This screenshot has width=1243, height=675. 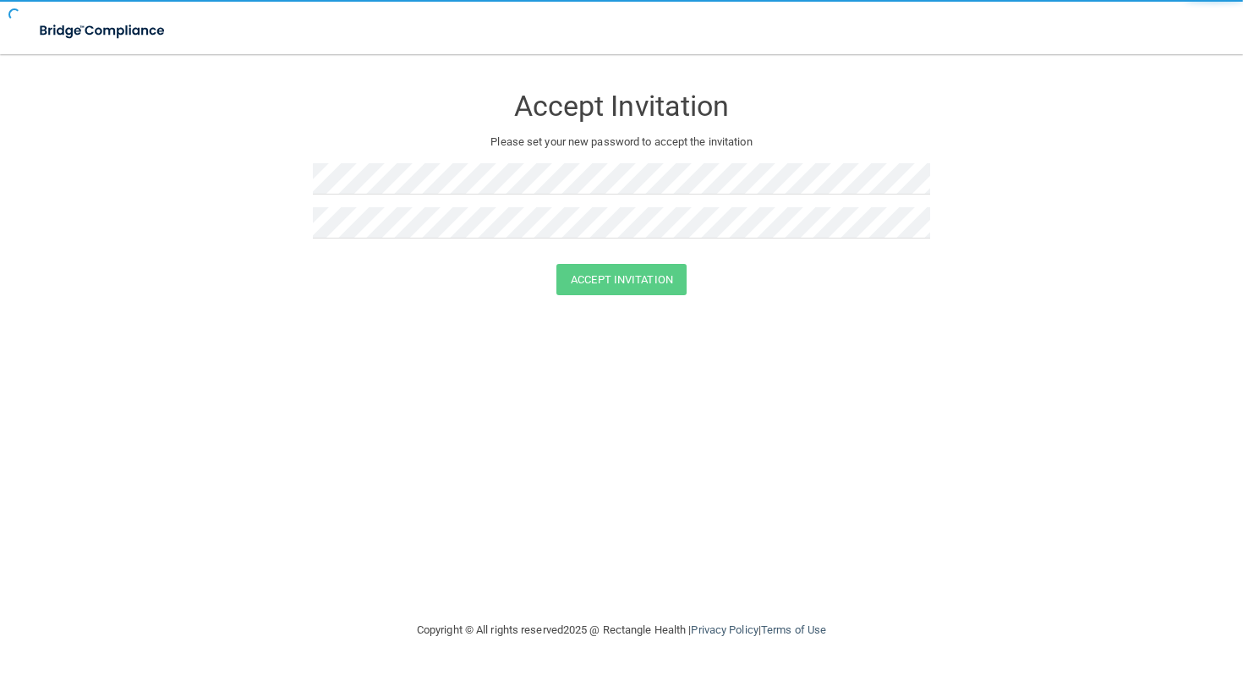 What do you see at coordinates (621, 630) in the screenshot?
I see `div: Copyright © All rights reserved 2025 @ Rectangle Health | |` at bounding box center [621, 630].